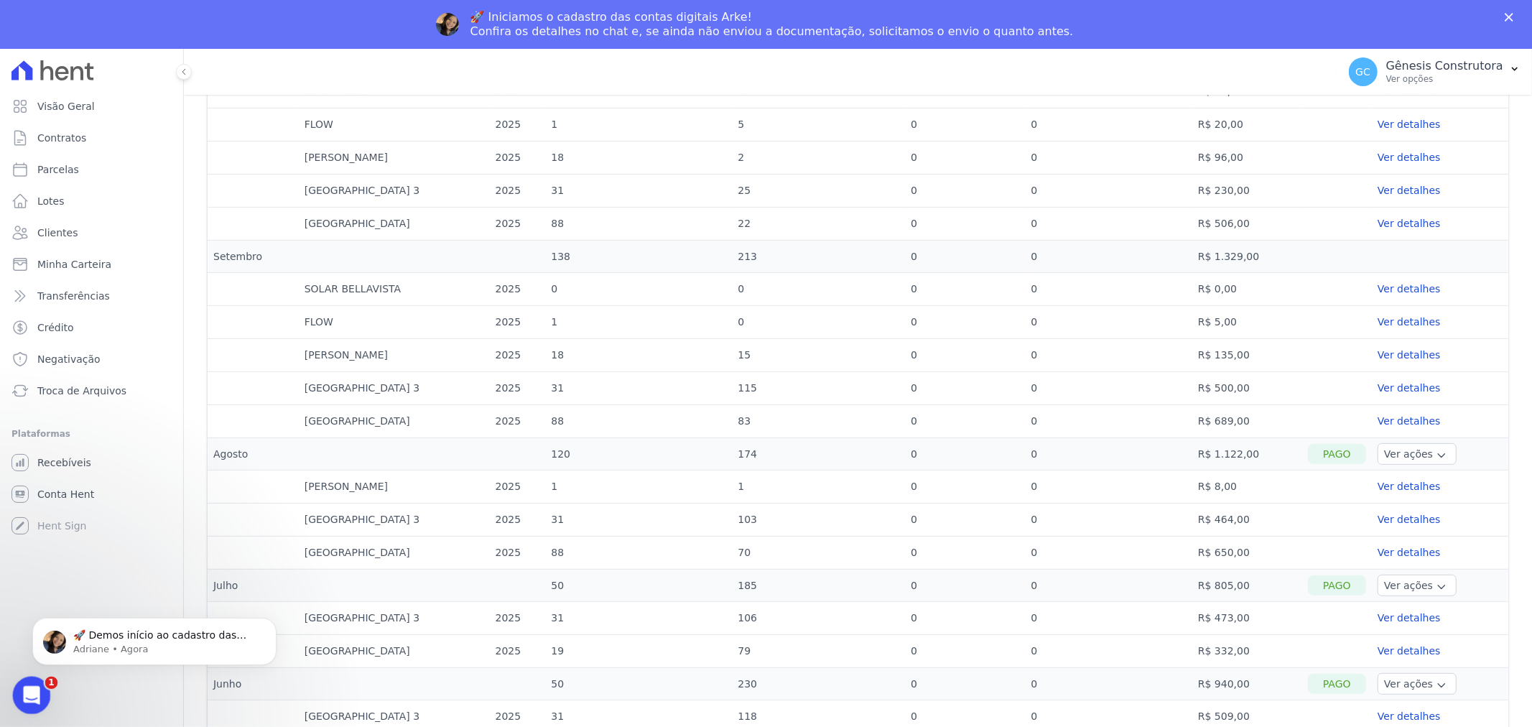  I want to click on td: 15, so click(818, 355).